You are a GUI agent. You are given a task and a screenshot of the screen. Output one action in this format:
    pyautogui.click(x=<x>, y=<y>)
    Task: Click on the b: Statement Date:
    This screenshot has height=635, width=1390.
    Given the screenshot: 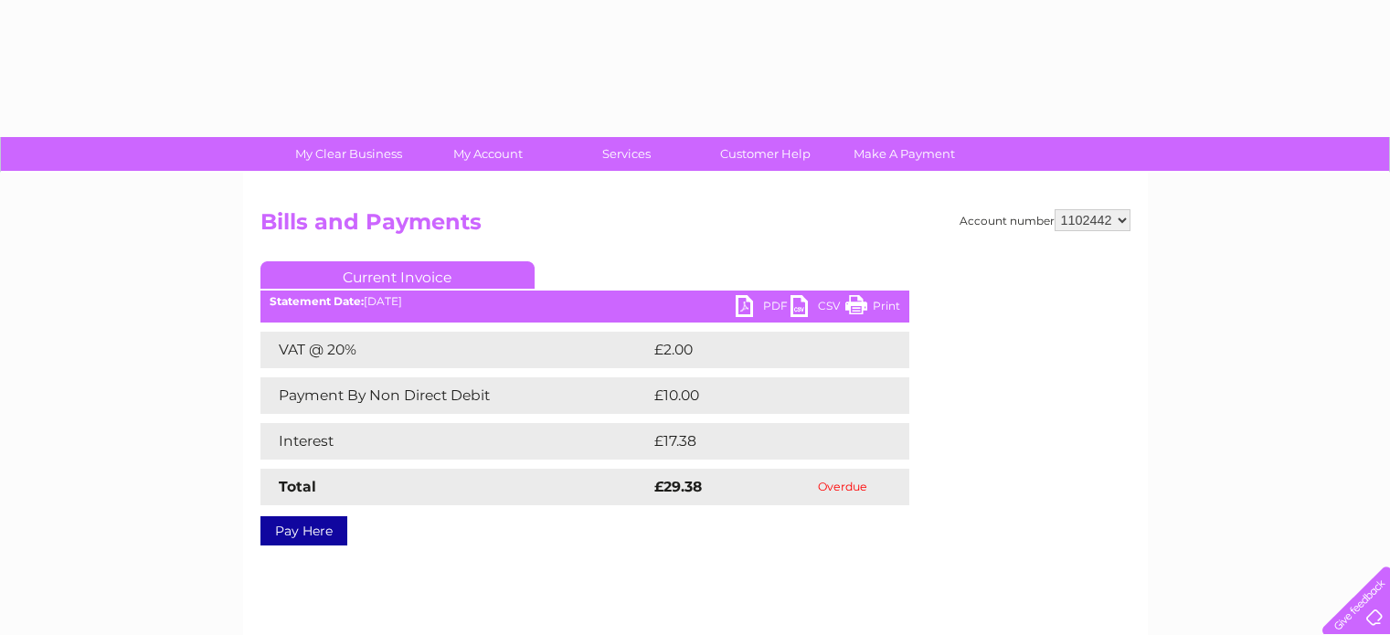 What is the action you would take?
    pyautogui.click(x=316, y=301)
    